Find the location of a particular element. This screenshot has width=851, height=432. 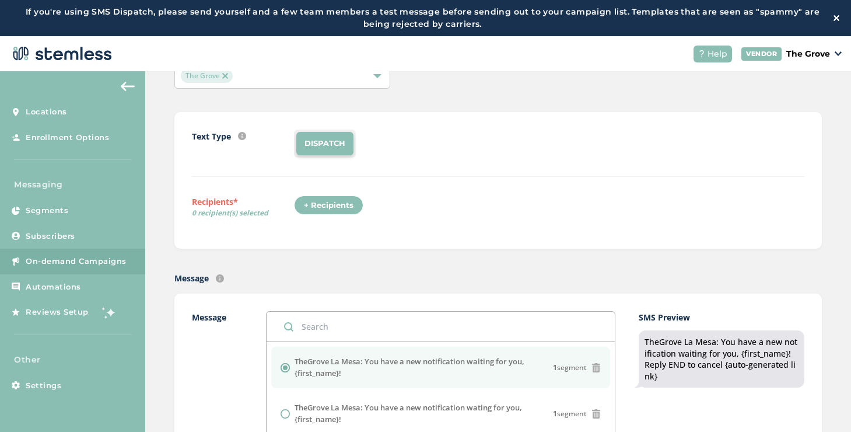

img: icon-close-accent-8a337256.svg is located at coordinates (225, 76).